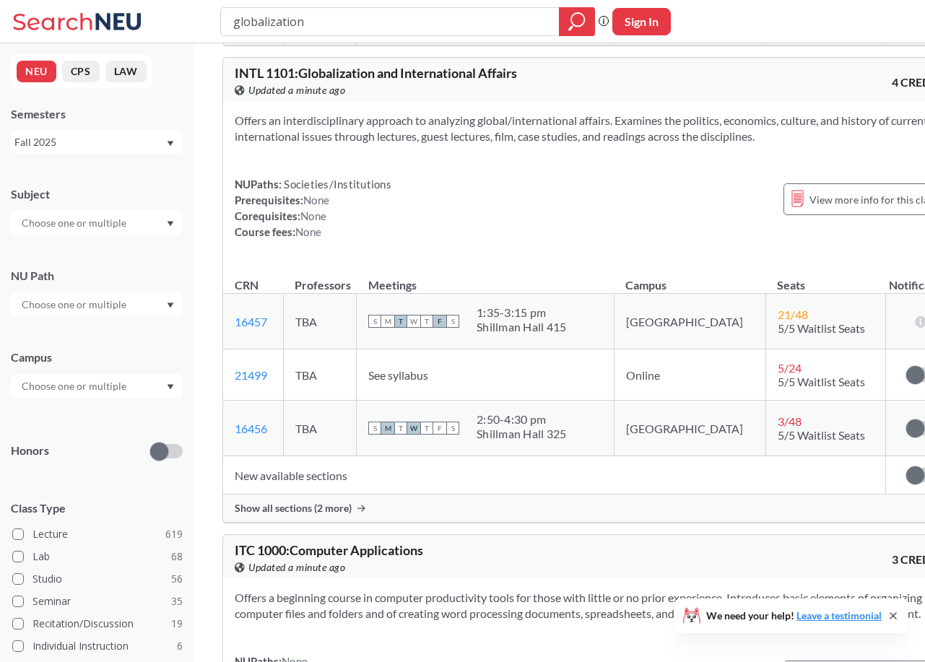  Describe the element at coordinates (97, 357) in the screenshot. I see `div: Campus` at that location.